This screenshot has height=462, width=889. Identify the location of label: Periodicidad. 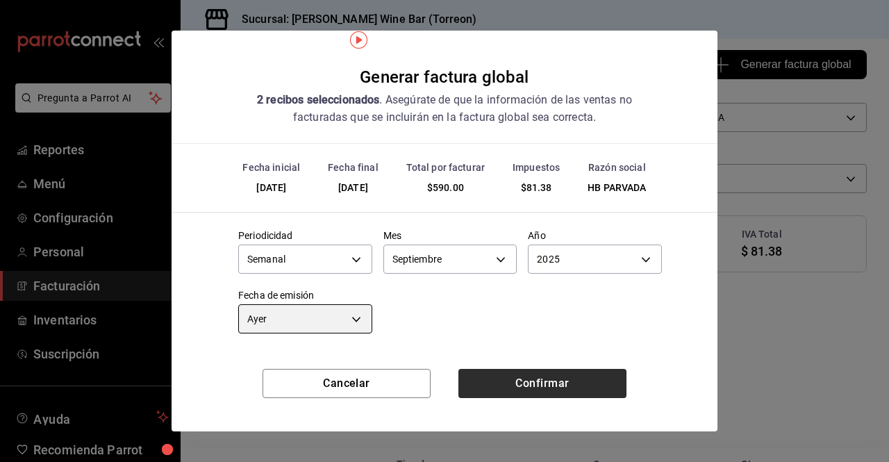
(305, 235).